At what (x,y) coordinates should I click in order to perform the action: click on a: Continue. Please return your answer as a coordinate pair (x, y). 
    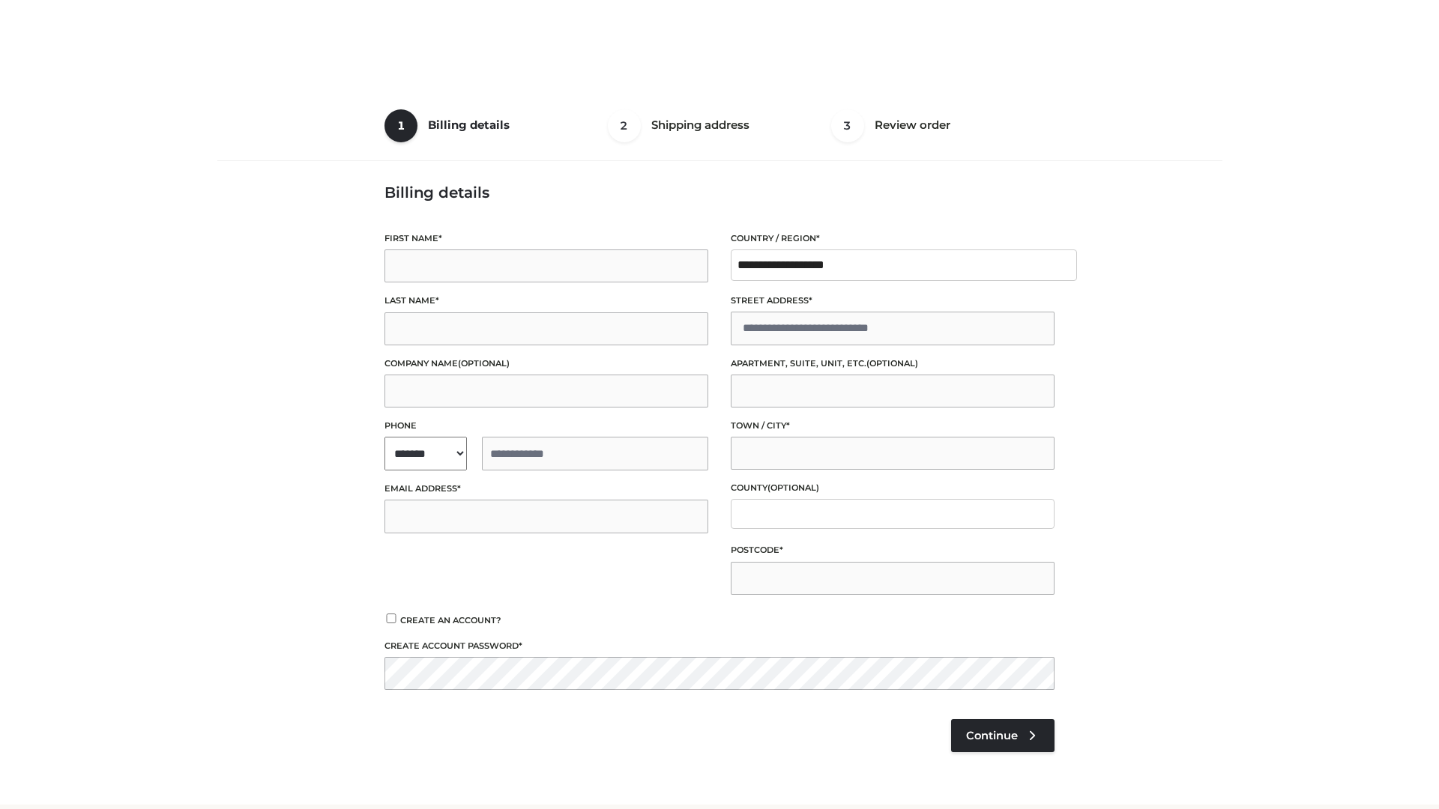
    Looking at the image, I should click on (1003, 736).